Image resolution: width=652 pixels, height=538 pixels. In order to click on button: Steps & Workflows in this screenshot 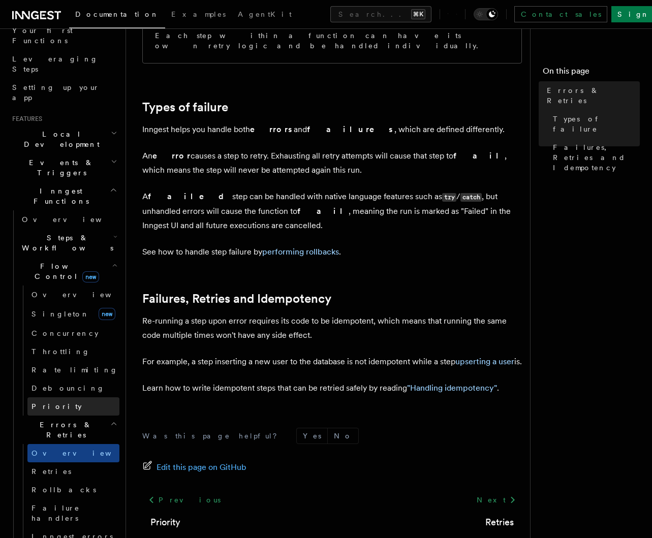, I will do `click(69, 243)`.